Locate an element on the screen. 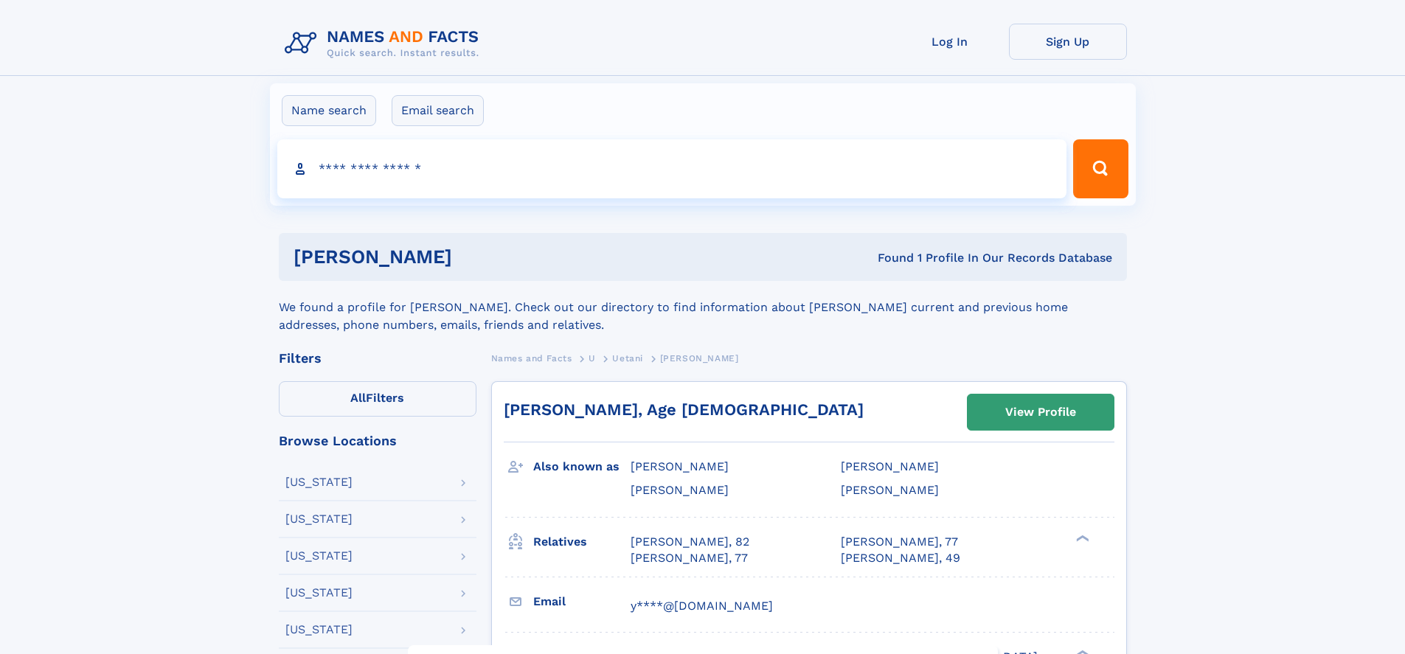 This screenshot has height=654, width=1405. a: Log In is located at coordinates (950, 41).